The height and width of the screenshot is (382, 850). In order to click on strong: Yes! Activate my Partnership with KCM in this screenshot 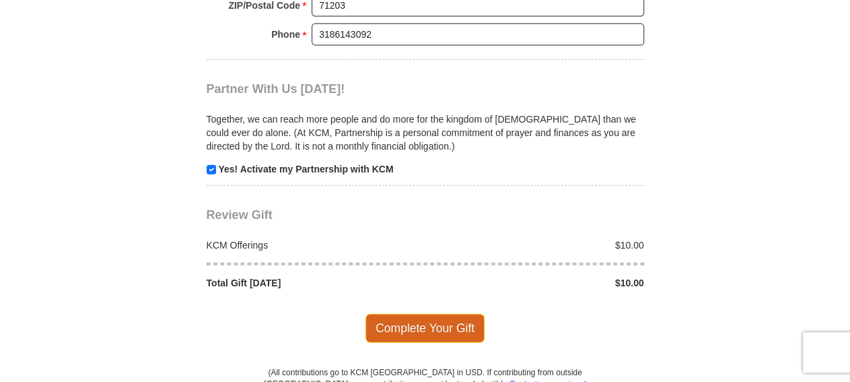, I will do `click(306, 169)`.